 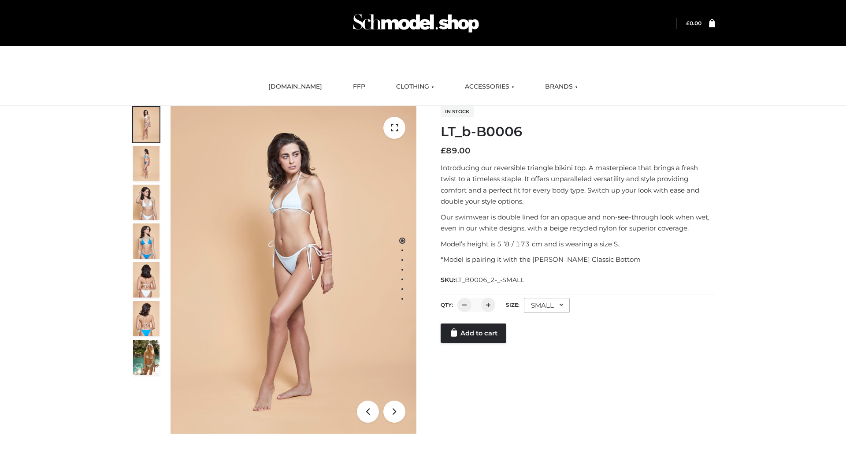 What do you see at coordinates (416, 23) in the screenshot?
I see `img: Schmodel Admin 964` at bounding box center [416, 23].